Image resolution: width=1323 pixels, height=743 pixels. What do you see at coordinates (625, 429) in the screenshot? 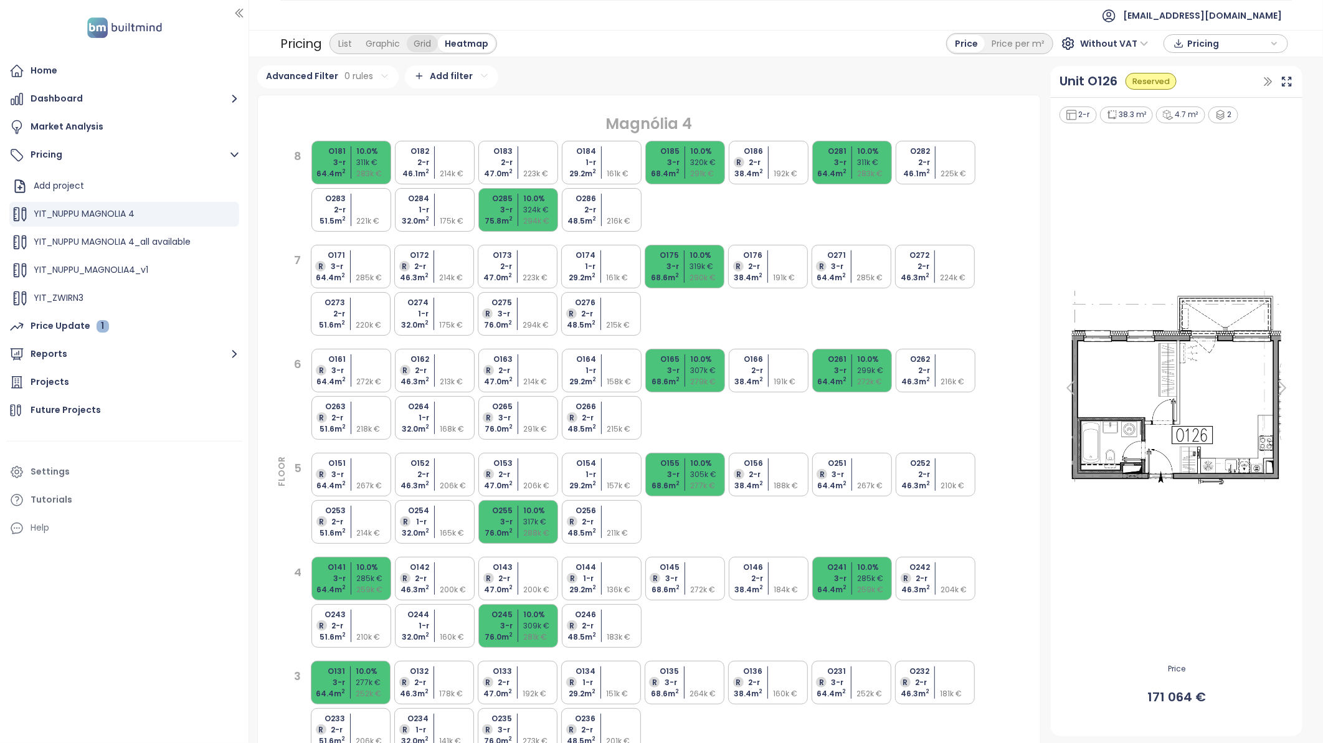
I see `div: 215k €` at bounding box center [625, 429].